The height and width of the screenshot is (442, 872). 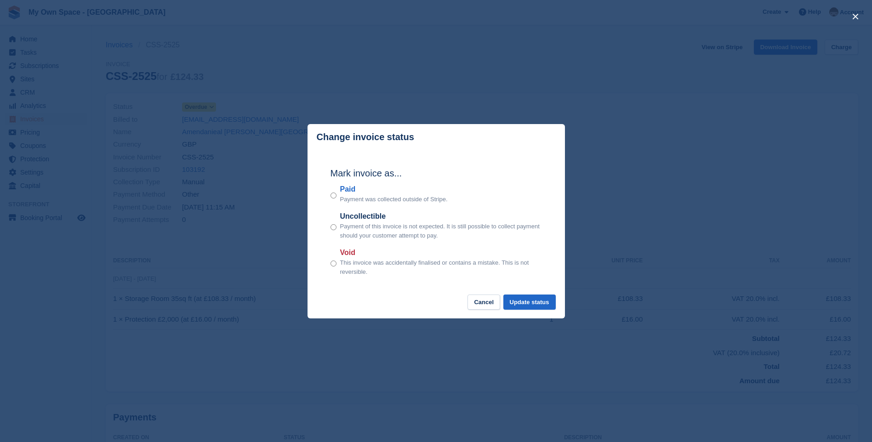 What do you see at coordinates (530, 302) in the screenshot?
I see `button: Update status` at bounding box center [530, 302].